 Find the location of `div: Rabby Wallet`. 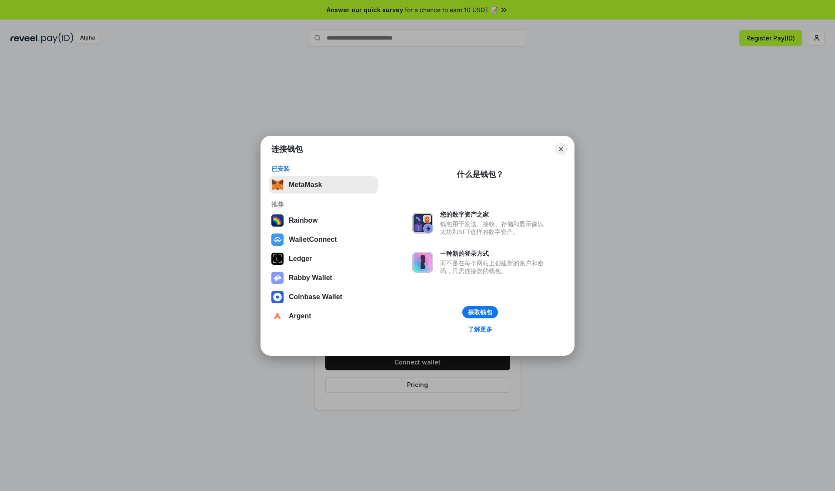

div: Rabby Wallet is located at coordinates (311, 278).